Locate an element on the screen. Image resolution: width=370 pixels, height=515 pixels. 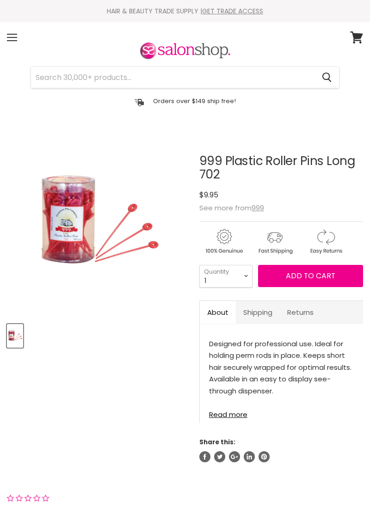
a: About is located at coordinates (218, 312).